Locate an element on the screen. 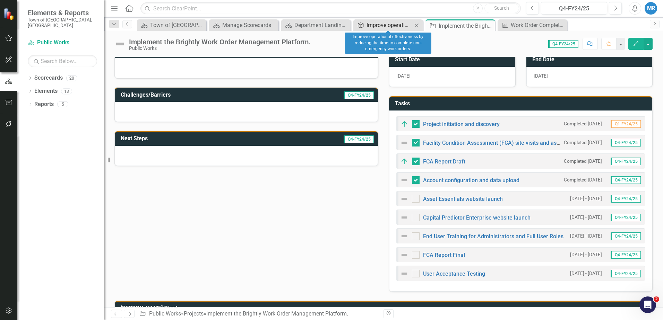 Image resolution: width=663 pixels, height=320 pixels. a: Department Landing Page is located at coordinates (316, 25).